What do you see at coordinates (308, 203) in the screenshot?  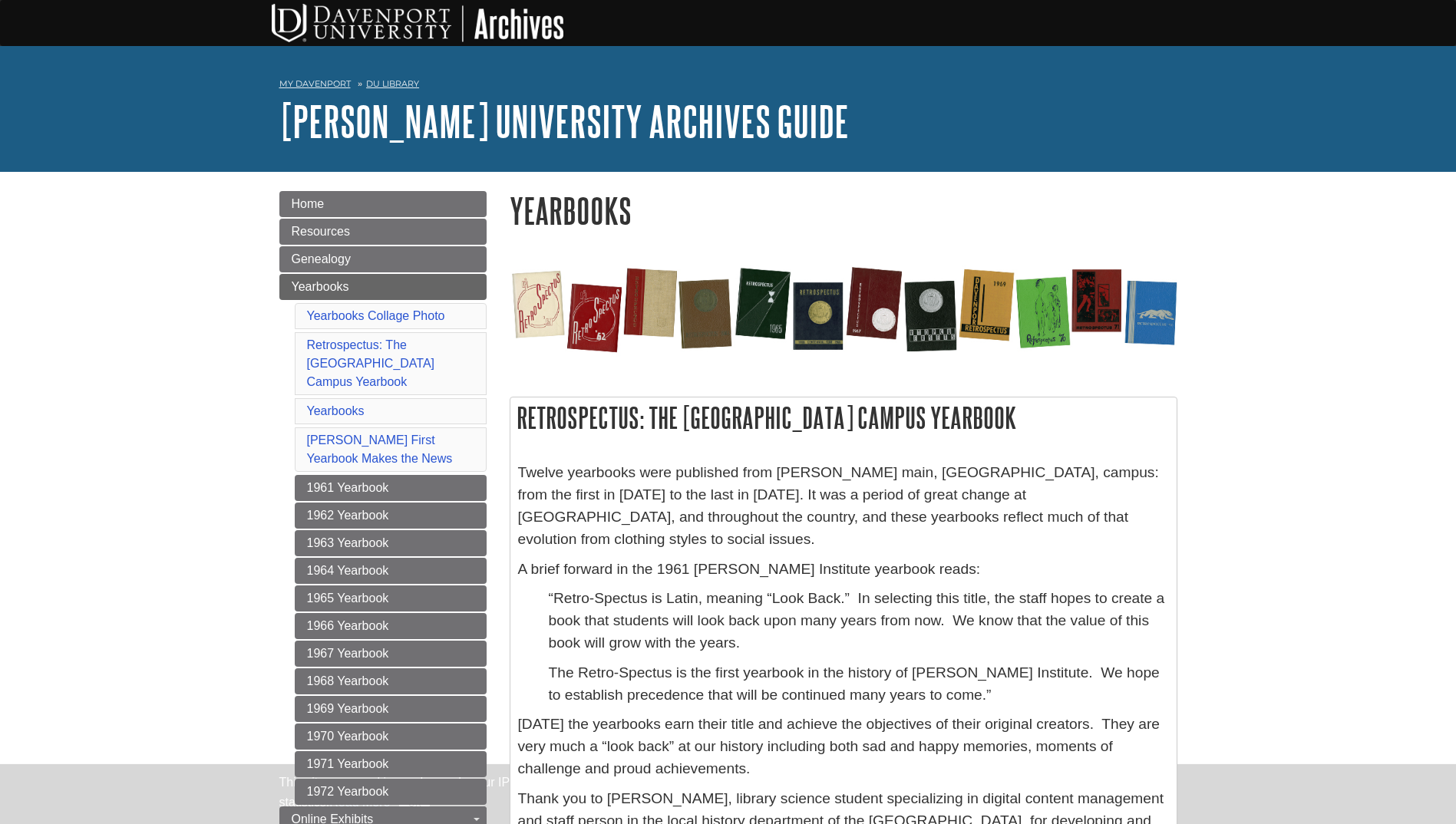 I see `span: Home` at bounding box center [308, 203].